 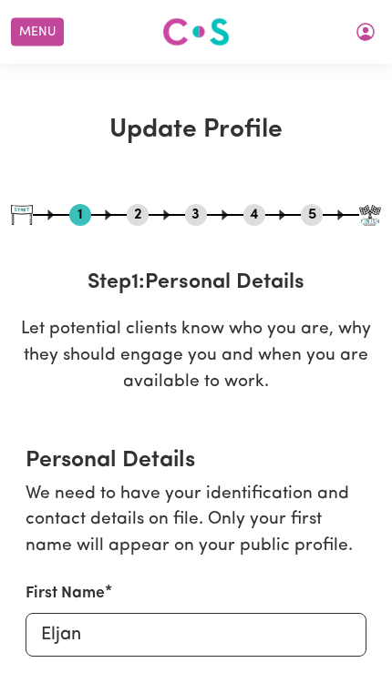 What do you see at coordinates (65, 594) in the screenshot?
I see `label: First Name` at bounding box center [65, 594].